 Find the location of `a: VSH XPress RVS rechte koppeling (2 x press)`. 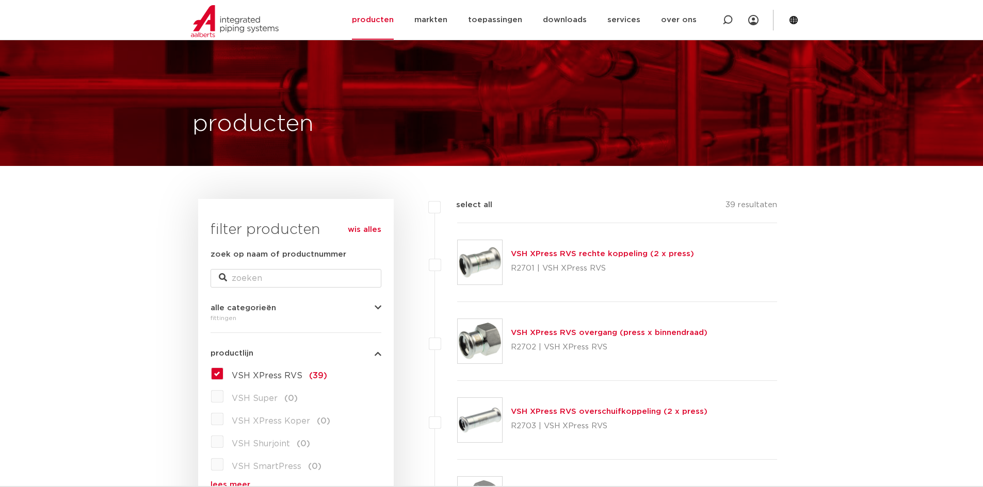

a: VSH XPress RVS rechte koppeling (2 x press) is located at coordinates (602, 254).